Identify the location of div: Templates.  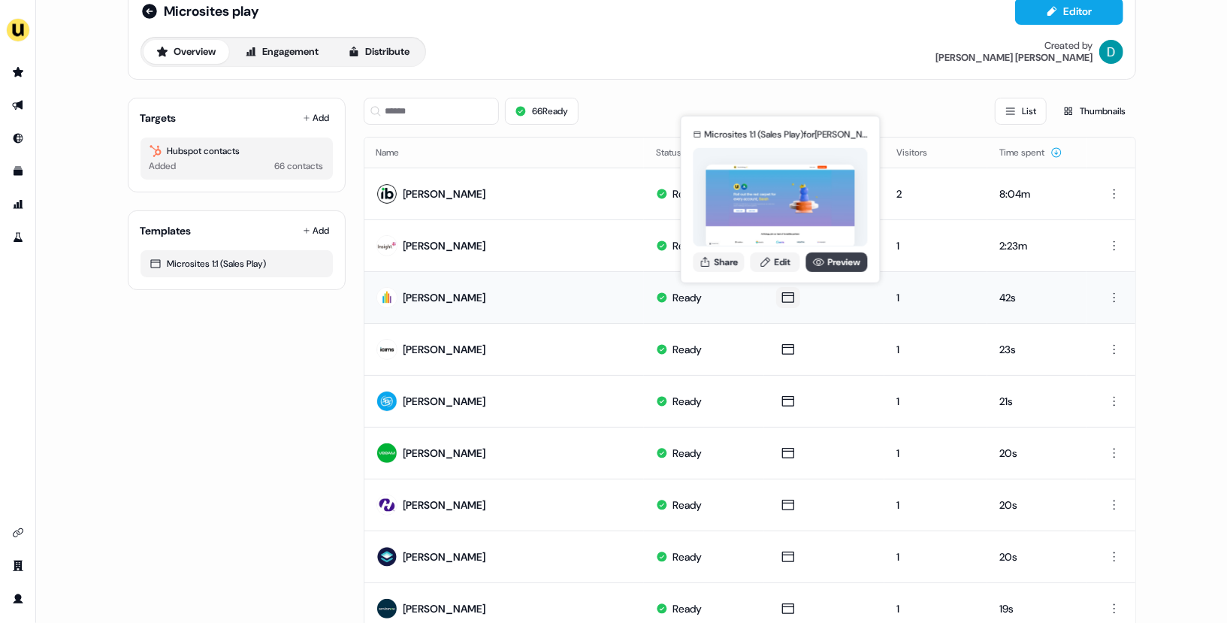
(166, 231).